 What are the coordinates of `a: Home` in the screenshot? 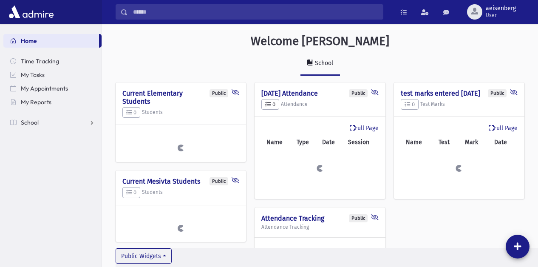 It's located at (51, 41).